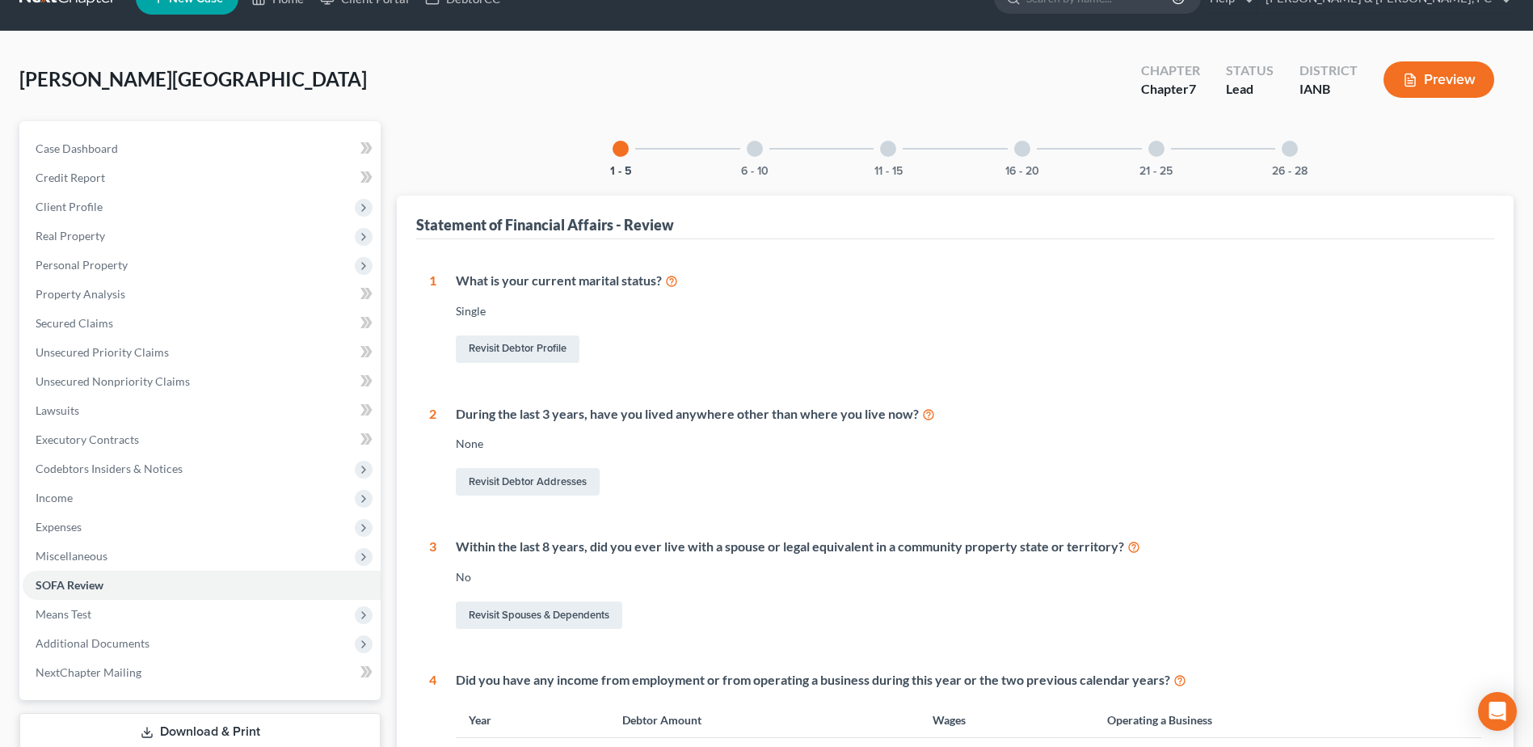 The image size is (1533, 747). Describe the element at coordinates (102, 352) in the screenshot. I see `span: Unsecured Priority Claims` at that location.